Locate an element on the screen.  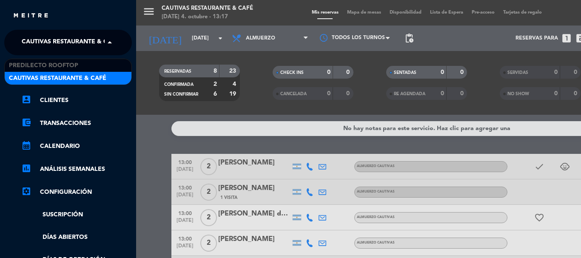
a: account_boxClientes is located at coordinates (77, 100).